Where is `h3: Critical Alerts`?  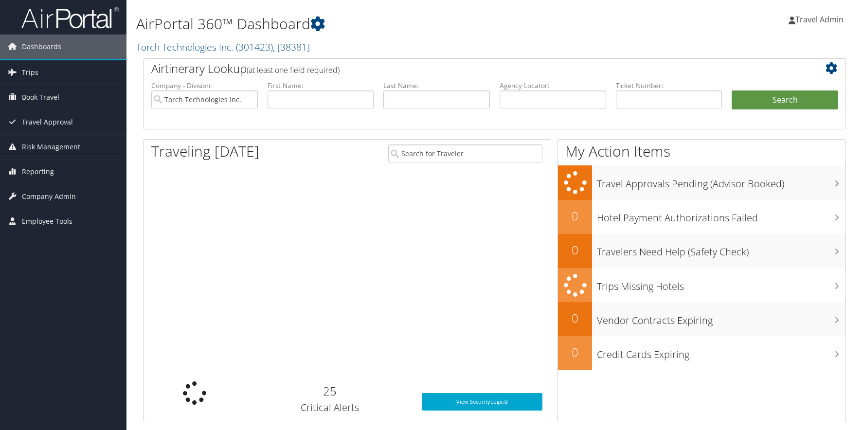 h3: Critical Alerts is located at coordinates (330, 408).